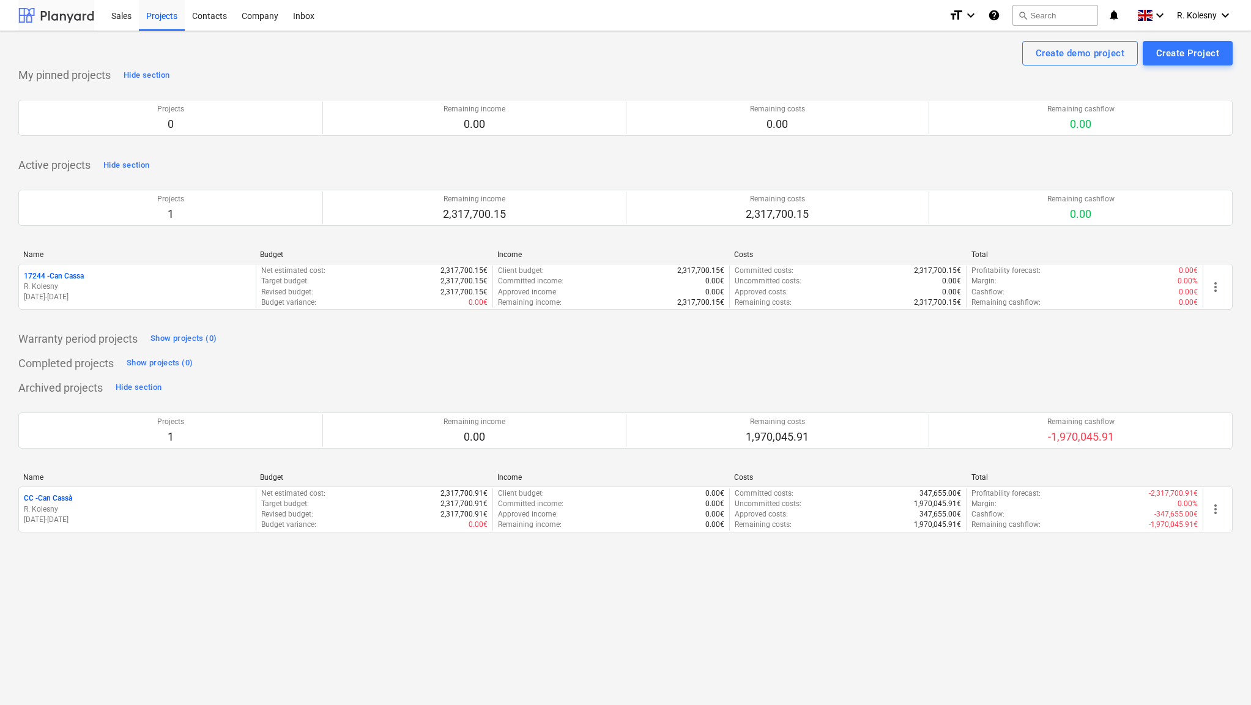 The width and height of the screenshot is (1251, 705). I want to click on p: Completed projects, so click(66, 363).